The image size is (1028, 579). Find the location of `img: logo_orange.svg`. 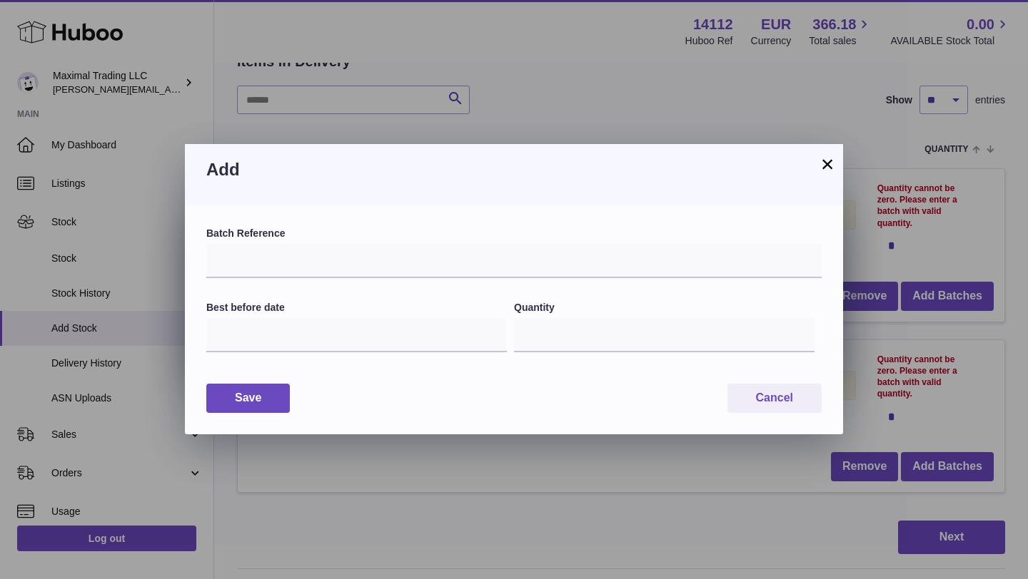

img: logo_orange.svg is located at coordinates (29, 29).